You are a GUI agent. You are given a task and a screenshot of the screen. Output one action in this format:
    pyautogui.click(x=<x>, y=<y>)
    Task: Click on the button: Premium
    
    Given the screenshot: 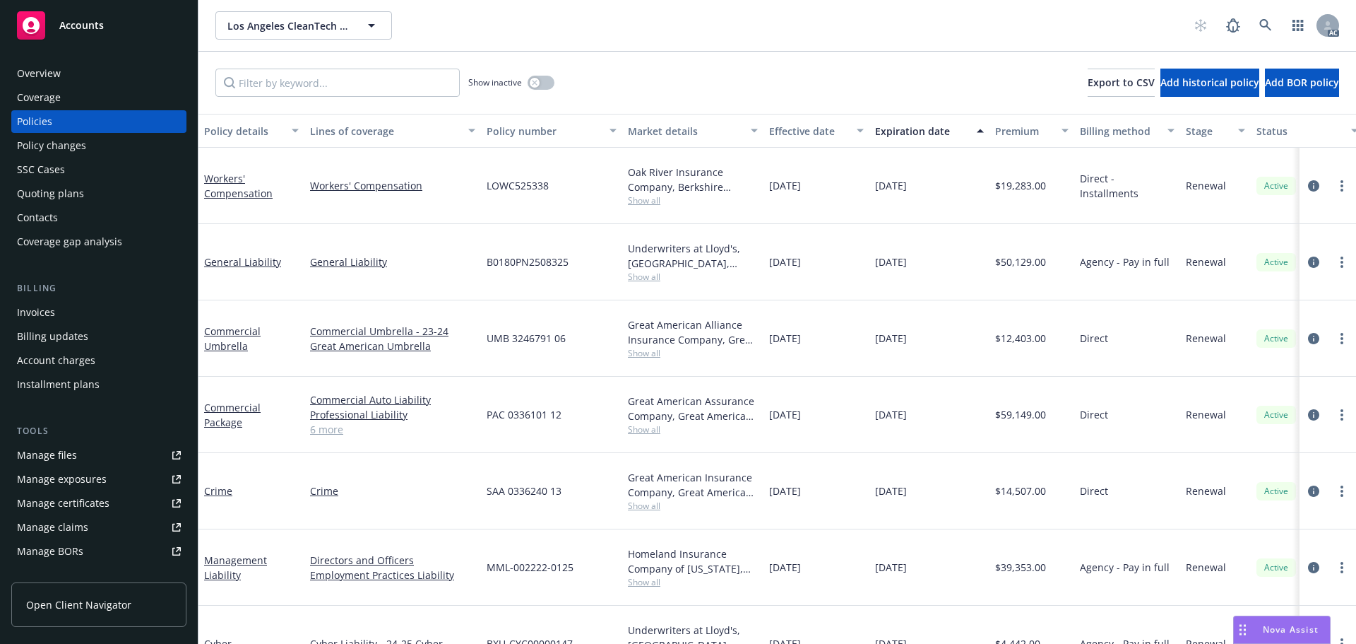 What is the action you would take?
    pyautogui.click(x=1032, y=131)
    